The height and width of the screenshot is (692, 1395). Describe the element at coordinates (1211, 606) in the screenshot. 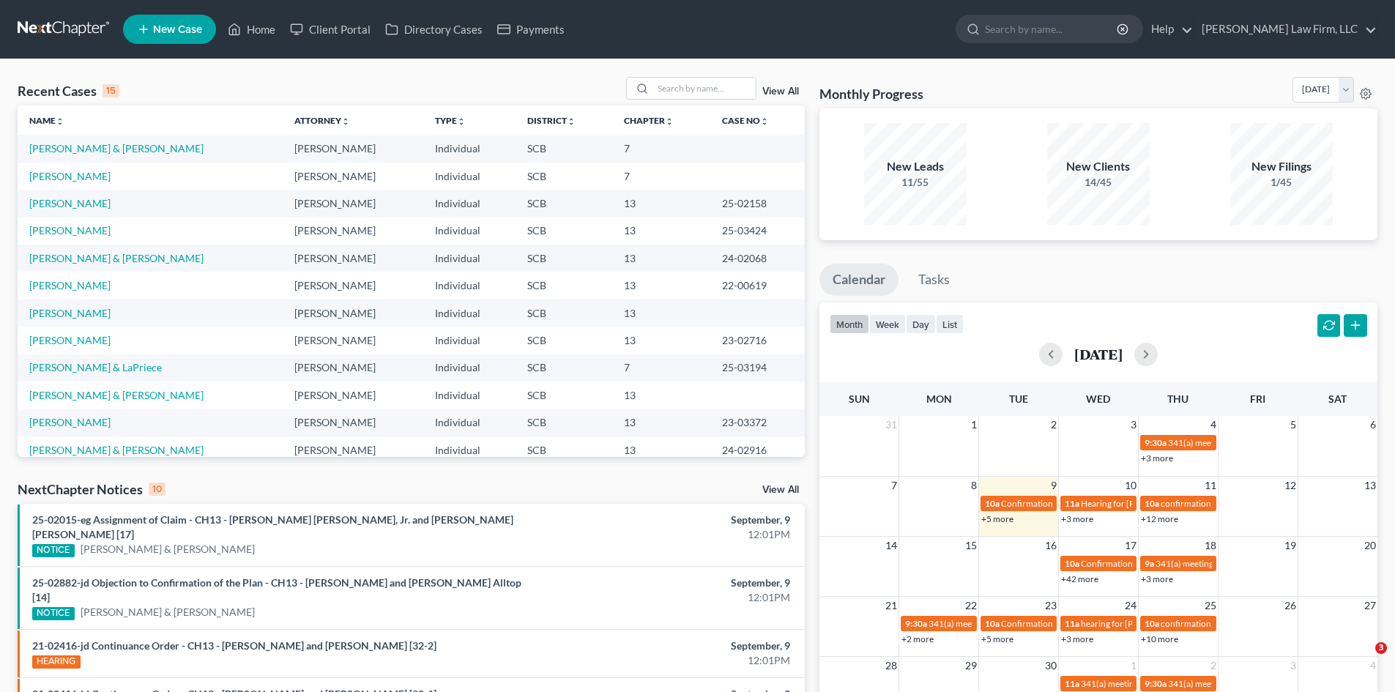

I see `span: 25` at that location.